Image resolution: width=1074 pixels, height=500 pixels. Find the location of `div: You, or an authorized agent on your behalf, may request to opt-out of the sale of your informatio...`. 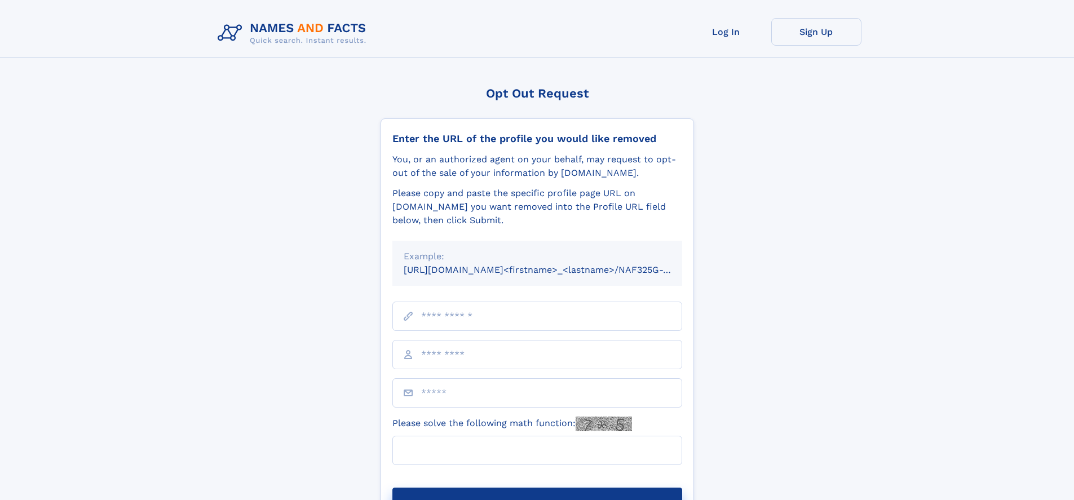

div: You, or an authorized agent on your behalf, may request to opt-out of the sale of your informatio... is located at coordinates (537, 166).